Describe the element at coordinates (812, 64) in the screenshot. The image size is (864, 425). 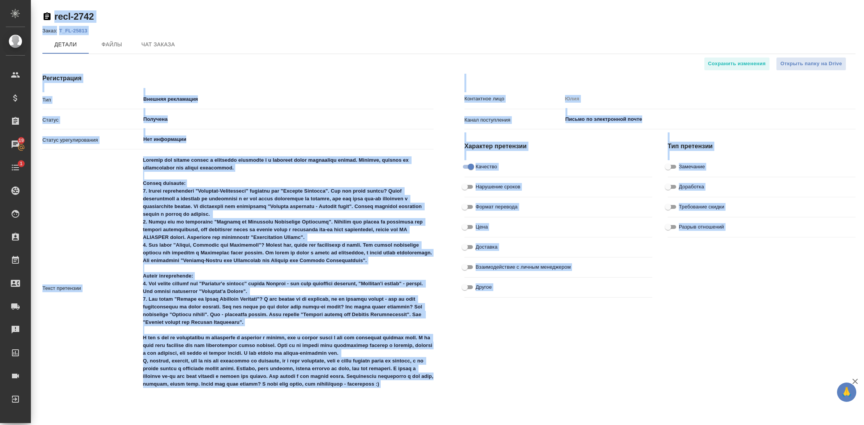
I see `span: Открыть папку на Drive` at that location.